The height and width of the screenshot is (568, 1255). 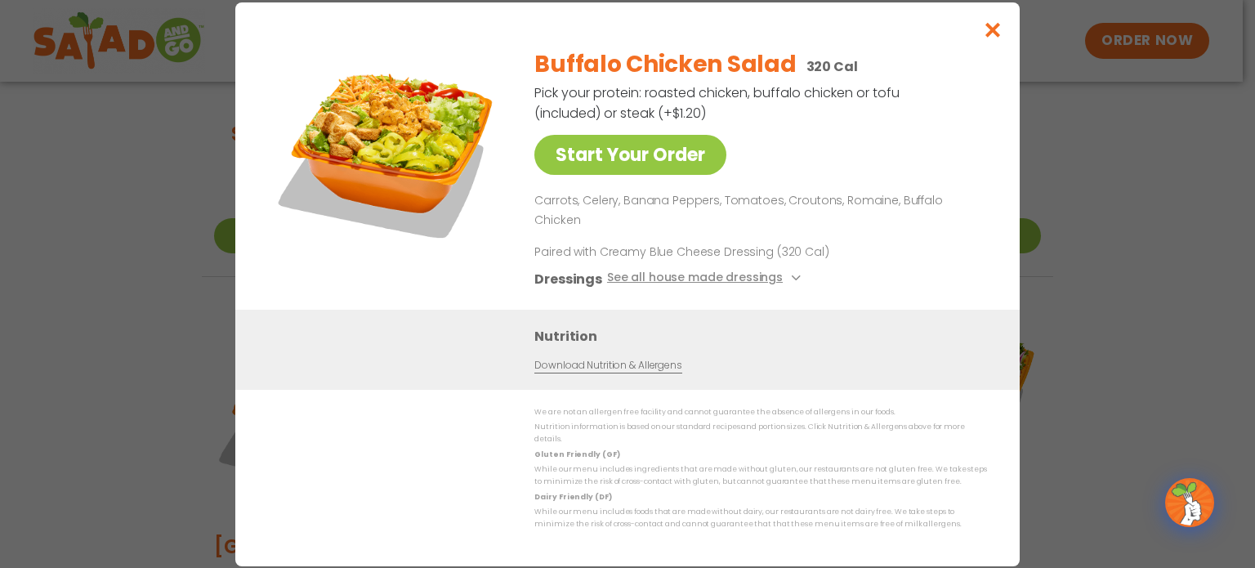 What do you see at coordinates (757, 211) in the screenshot?
I see `p: Carrots, Celery, Banana Peppers, Tomatoes, Croutons, Romaine, Buffalo Chicken` at bounding box center [757, 211].